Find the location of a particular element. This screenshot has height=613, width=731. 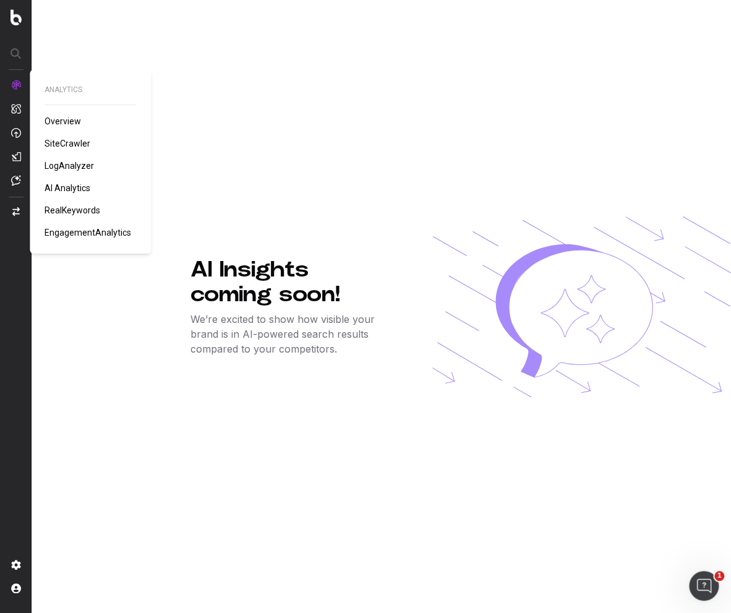

img: Botify logo is located at coordinates (16, 17).